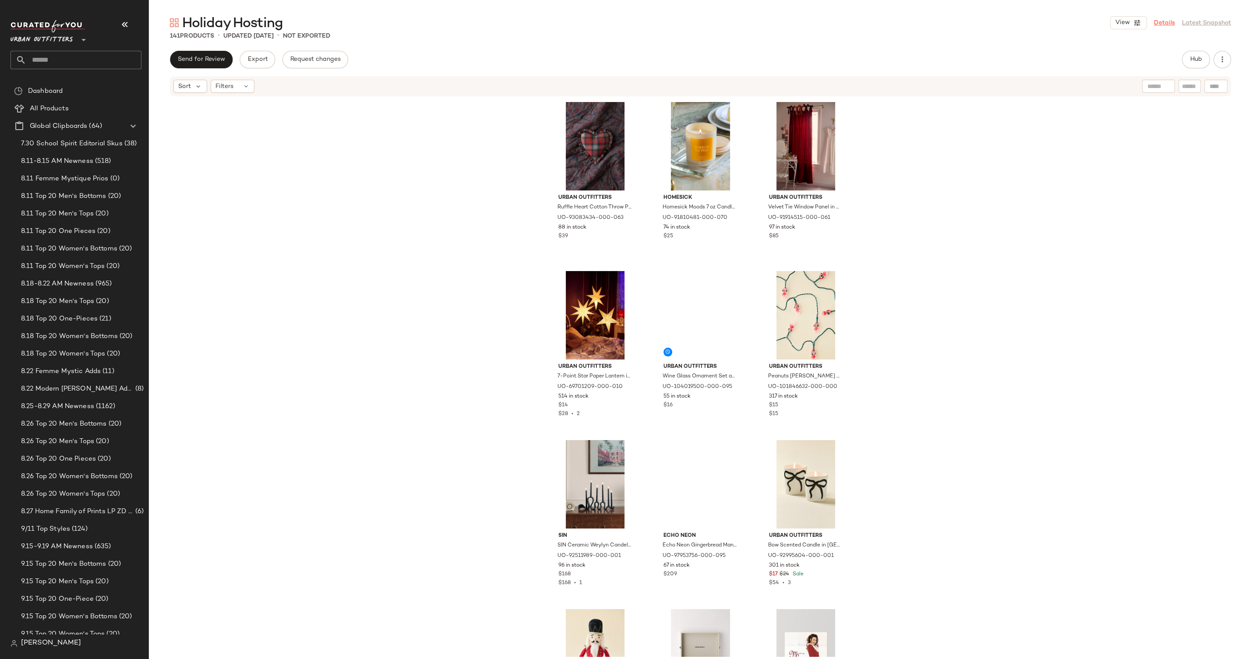  Describe the element at coordinates (138, 389) in the screenshot. I see `span: (8)` at that location.